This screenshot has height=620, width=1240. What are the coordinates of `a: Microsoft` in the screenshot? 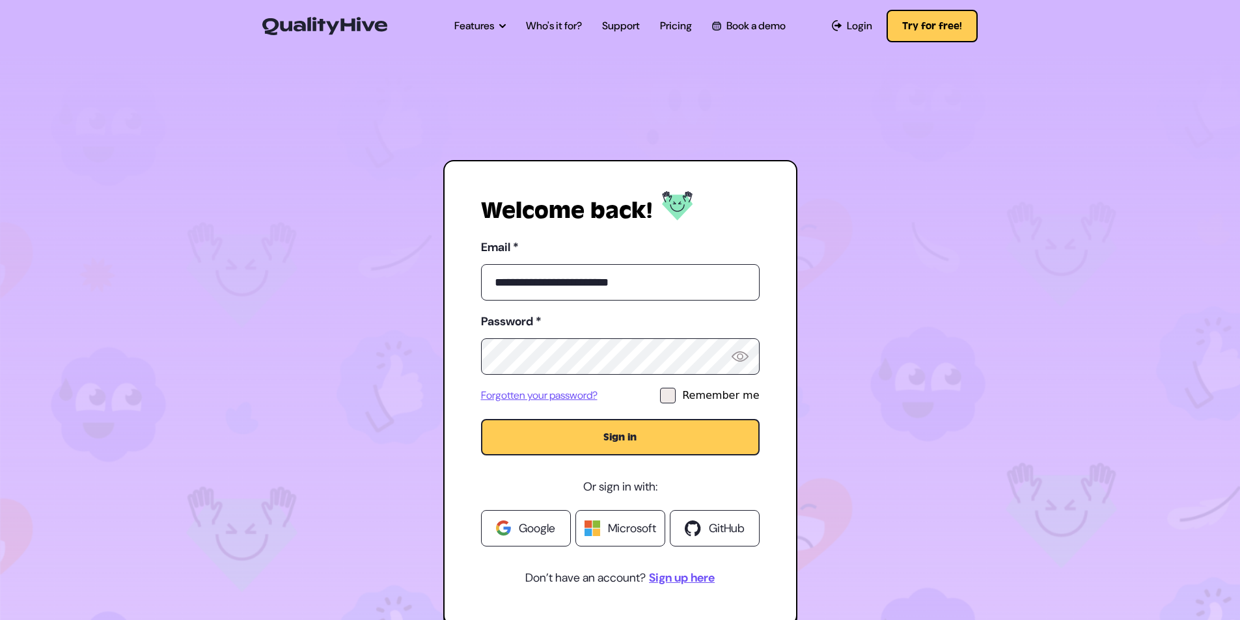 It's located at (620, 529).